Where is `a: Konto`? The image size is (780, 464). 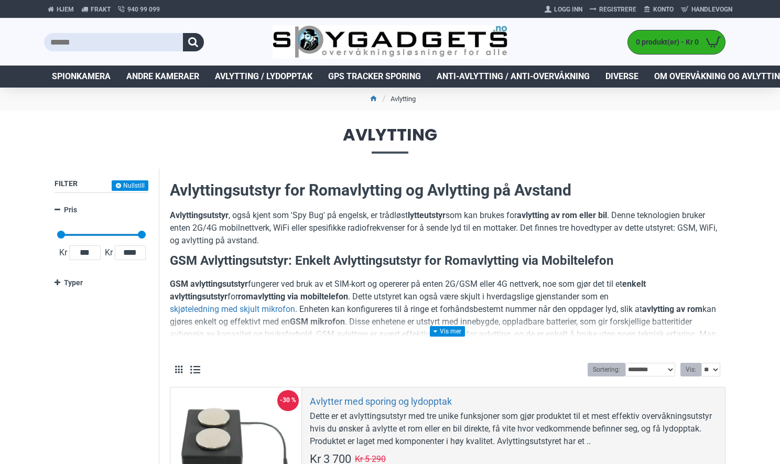
a: Konto is located at coordinates (658, 9).